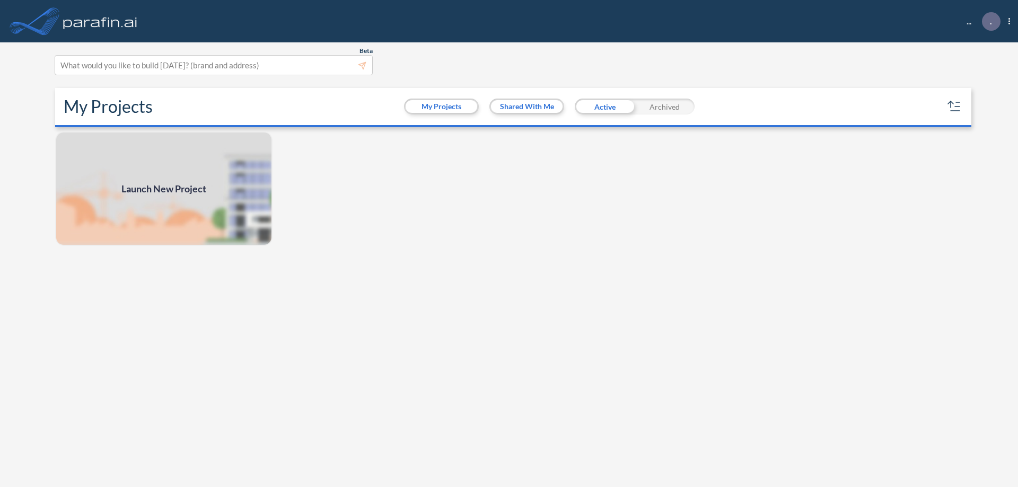 This screenshot has height=487, width=1018. What do you see at coordinates (665, 107) in the screenshot?
I see `div: Archived` at bounding box center [665, 107].